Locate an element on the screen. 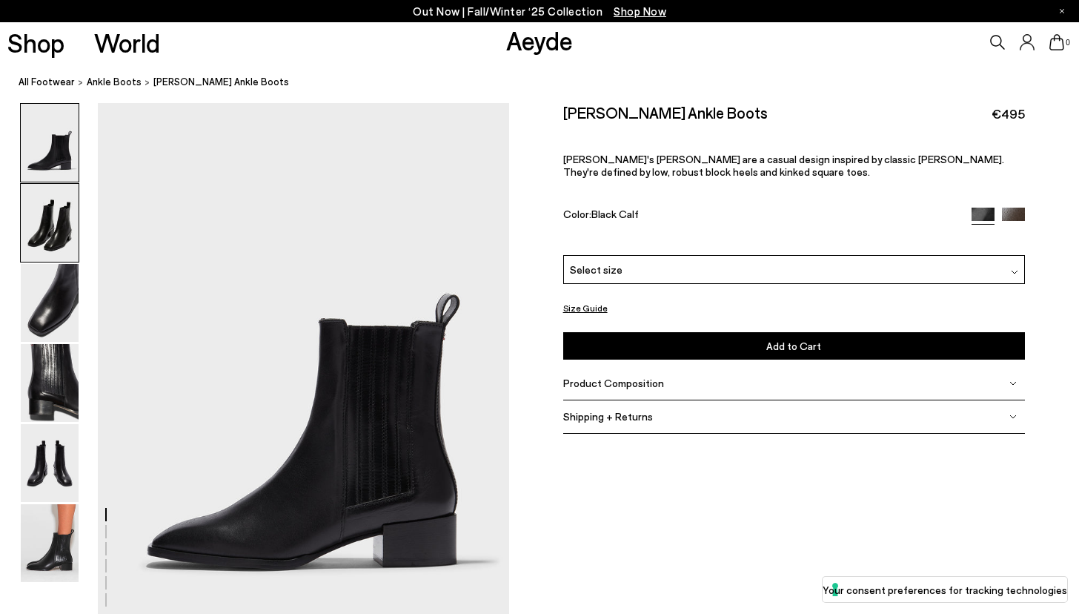 The height and width of the screenshot is (614, 1079). button: Size Guide is located at coordinates (585, 308).